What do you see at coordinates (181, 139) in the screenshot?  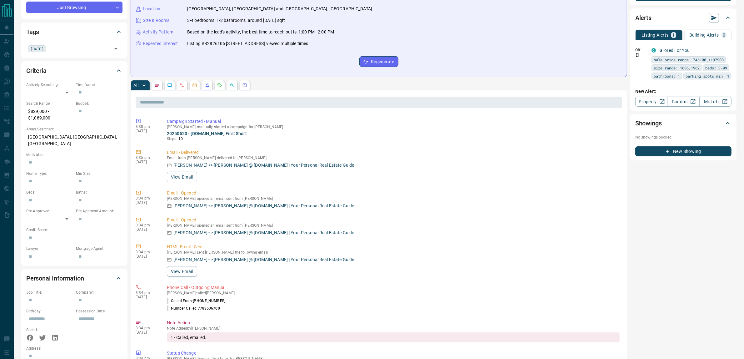 I see `span: 10` at bounding box center [181, 139].